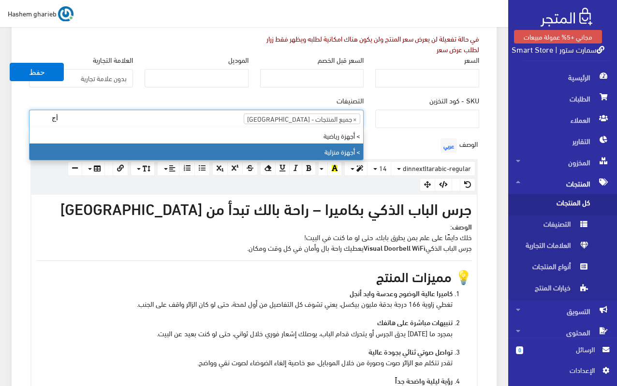  What do you see at coordinates (562, 184) in the screenshot?
I see `a: المنتجات` at bounding box center [562, 184].